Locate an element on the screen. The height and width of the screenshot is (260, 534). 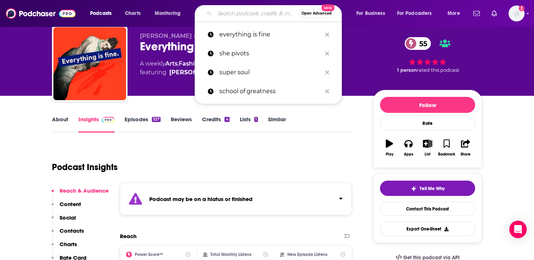
a: Arts is located at coordinates (172, 63).